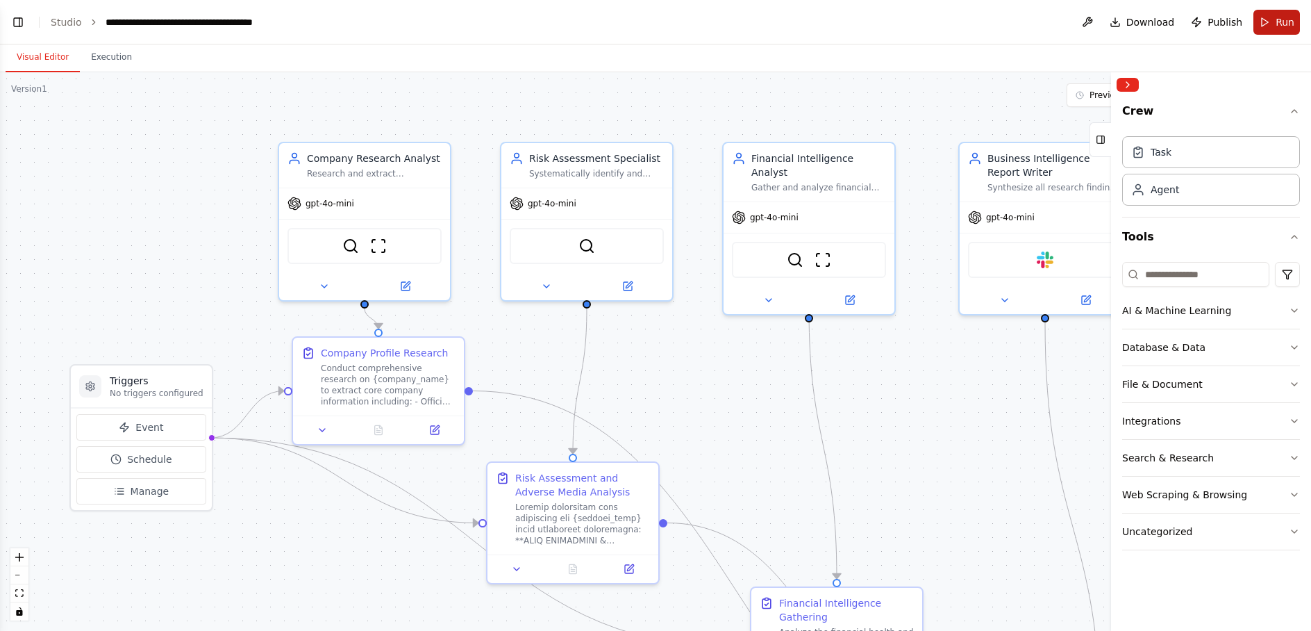 The image size is (1311, 631). I want to click on button: zoom out, so click(19, 575).